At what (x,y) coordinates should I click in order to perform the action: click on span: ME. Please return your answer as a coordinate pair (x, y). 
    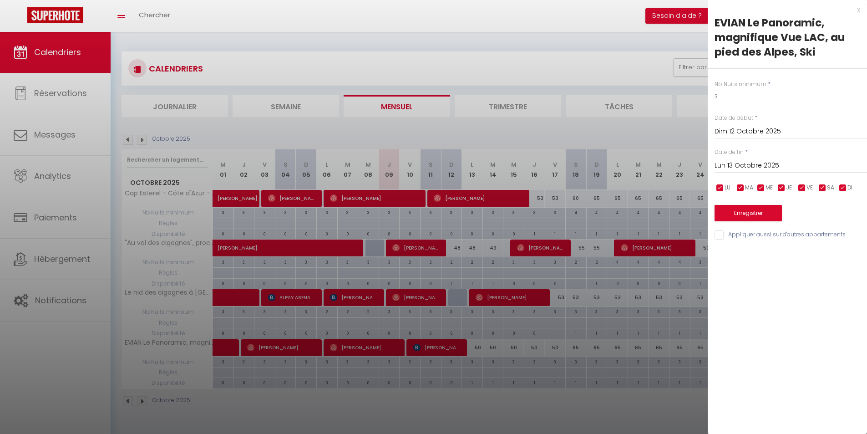
    Looking at the image, I should click on (769, 187).